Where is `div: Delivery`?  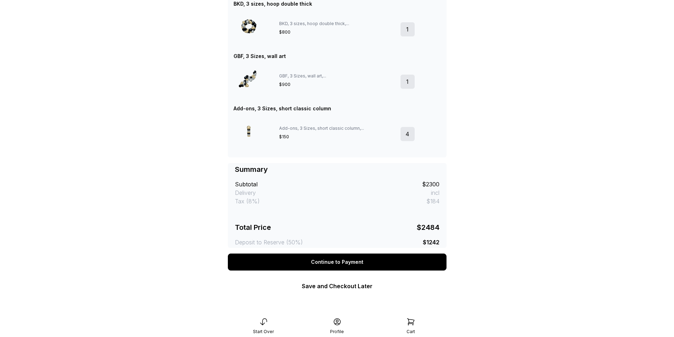
div: Delivery is located at coordinates (245, 193).